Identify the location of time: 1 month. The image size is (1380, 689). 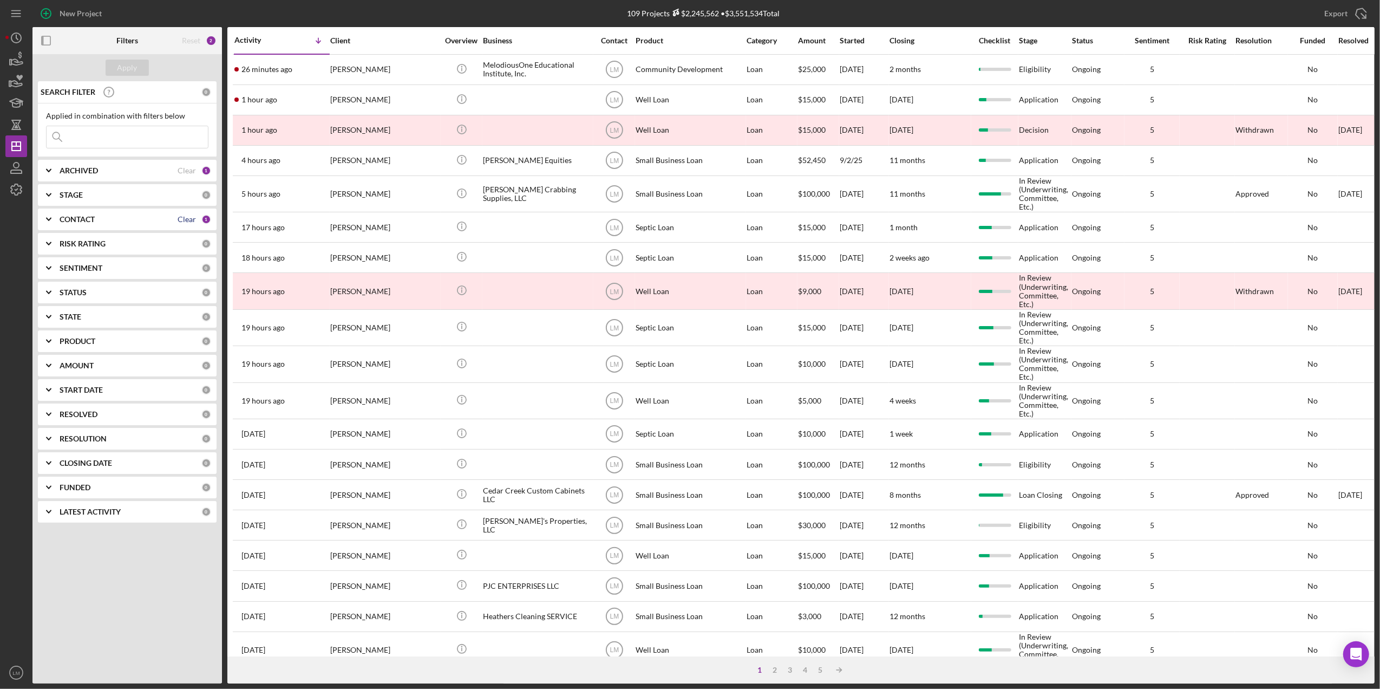
(904, 227).